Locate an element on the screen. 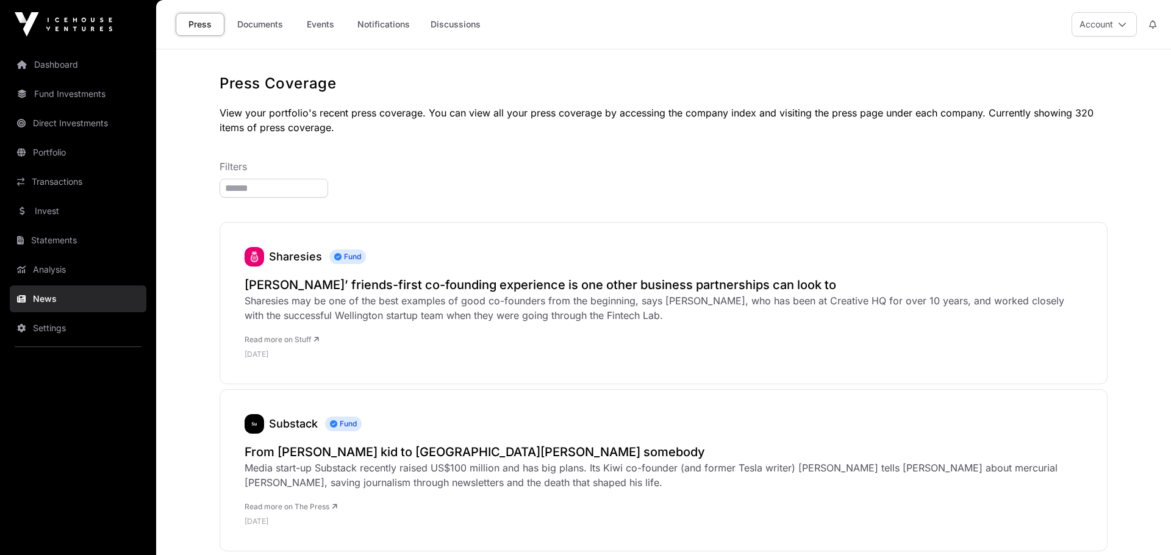  a: Events is located at coordinates (320, 24).